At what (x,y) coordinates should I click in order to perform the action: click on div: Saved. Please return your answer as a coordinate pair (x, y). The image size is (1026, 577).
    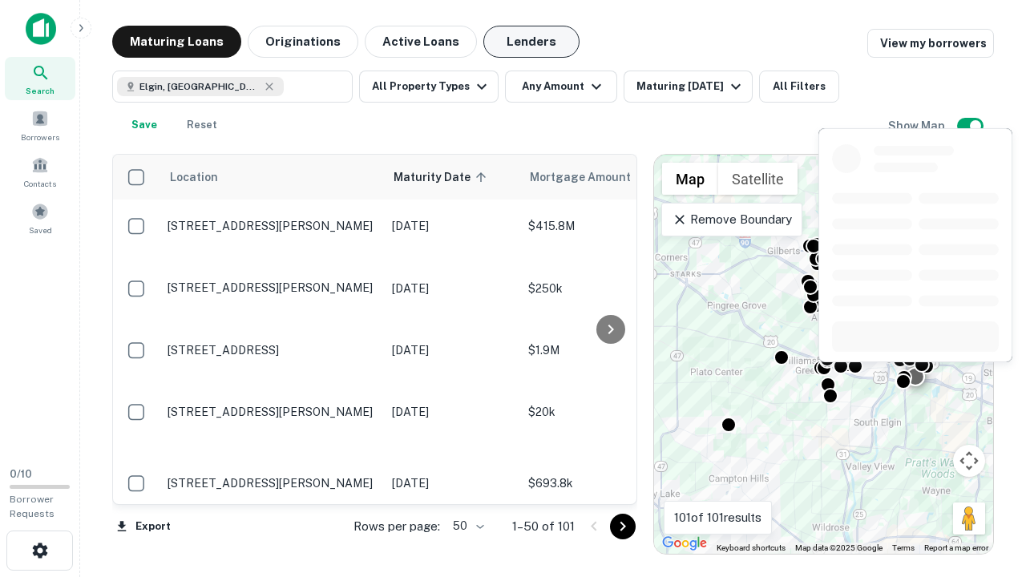
    Looking at the image, I should click on (40, 218).